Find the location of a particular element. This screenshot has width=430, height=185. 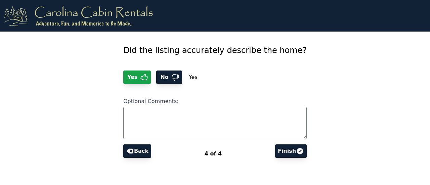

button: Yes is located at coordinates (137, 77).